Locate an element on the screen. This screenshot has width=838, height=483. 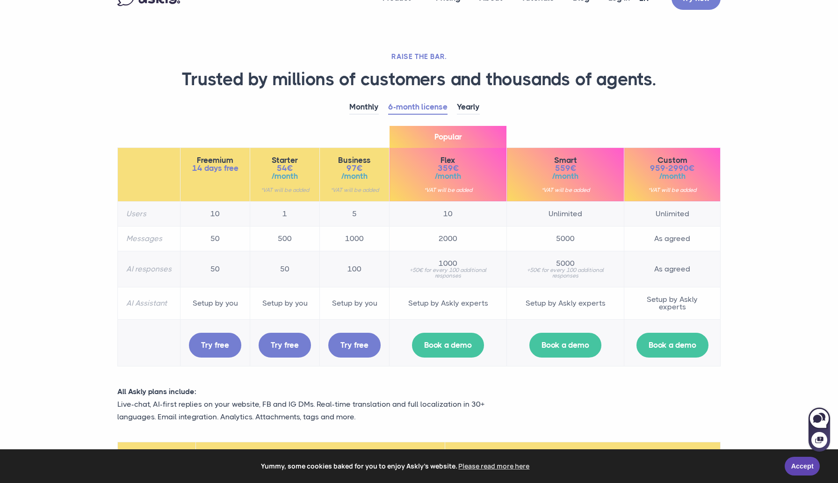
span: 54€ is located at coordinates (285, 168).